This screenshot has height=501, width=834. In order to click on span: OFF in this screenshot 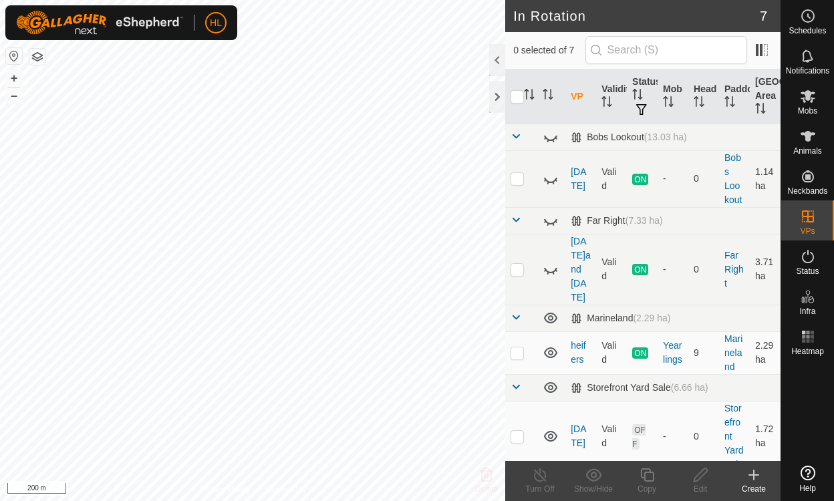, I will do `click(639, 437)`.